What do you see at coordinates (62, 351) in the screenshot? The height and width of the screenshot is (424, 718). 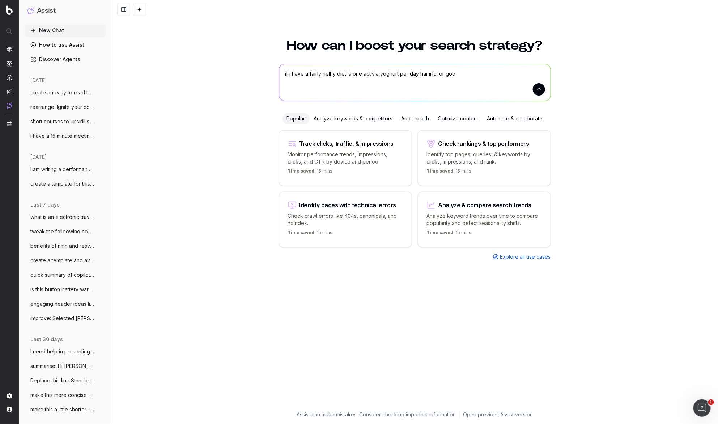 I see `span: I need help in presenting the issues I a` at bounding box center [62, 351].